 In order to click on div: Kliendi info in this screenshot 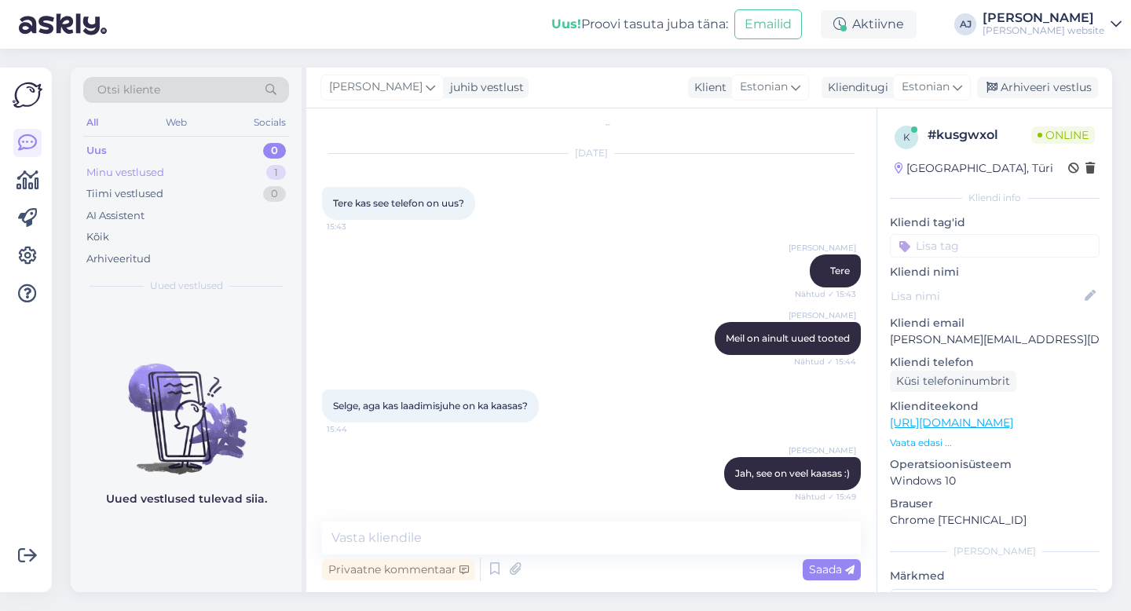, I will do `click(995, 198)`.